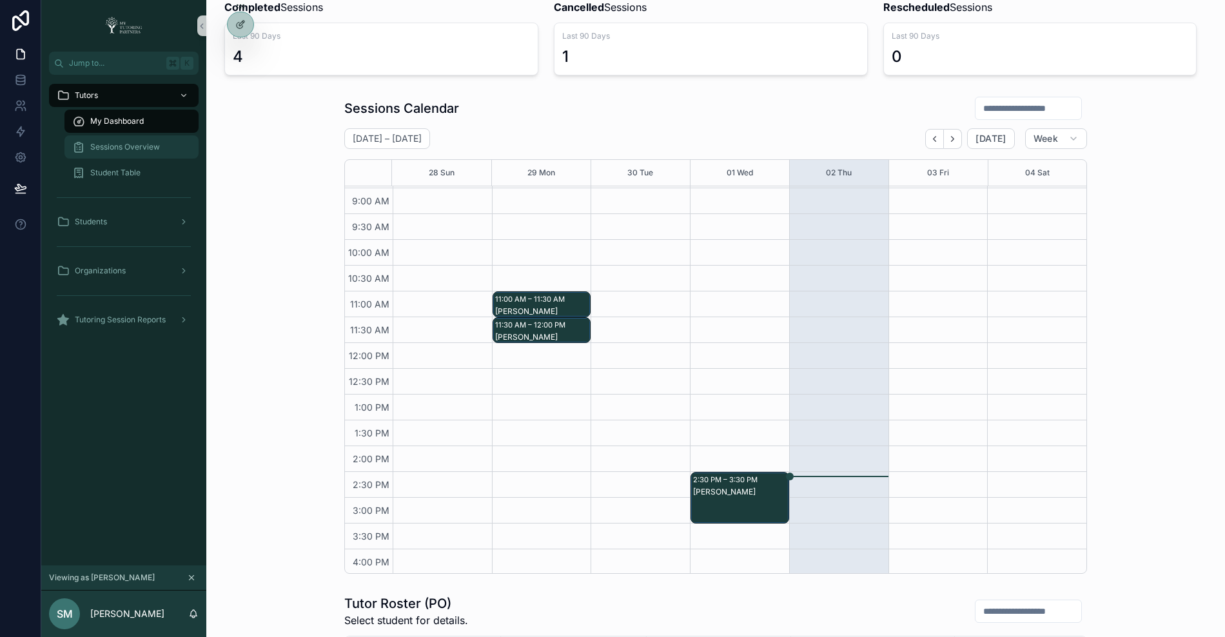 The width and height of the screenshot is (1225, 637). I want to click on div: 4, so click(238, 57).